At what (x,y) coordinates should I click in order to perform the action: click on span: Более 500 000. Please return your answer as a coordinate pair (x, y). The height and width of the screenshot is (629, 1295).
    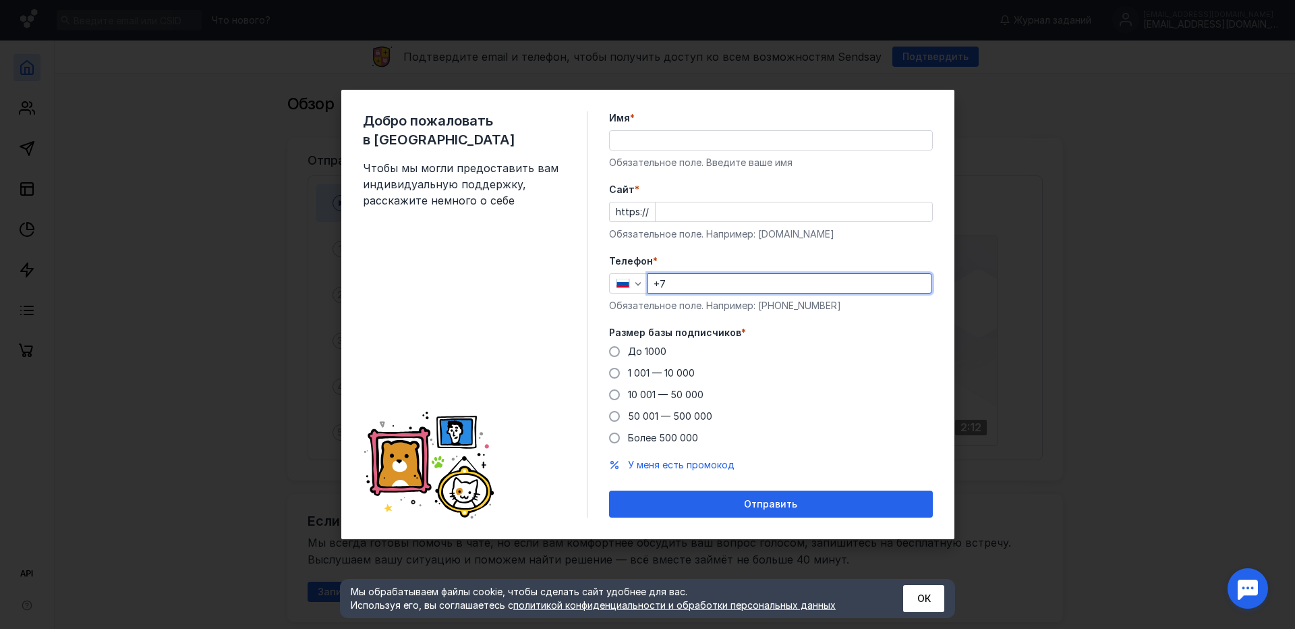
    Looking at the image, I should click on (663, 437).